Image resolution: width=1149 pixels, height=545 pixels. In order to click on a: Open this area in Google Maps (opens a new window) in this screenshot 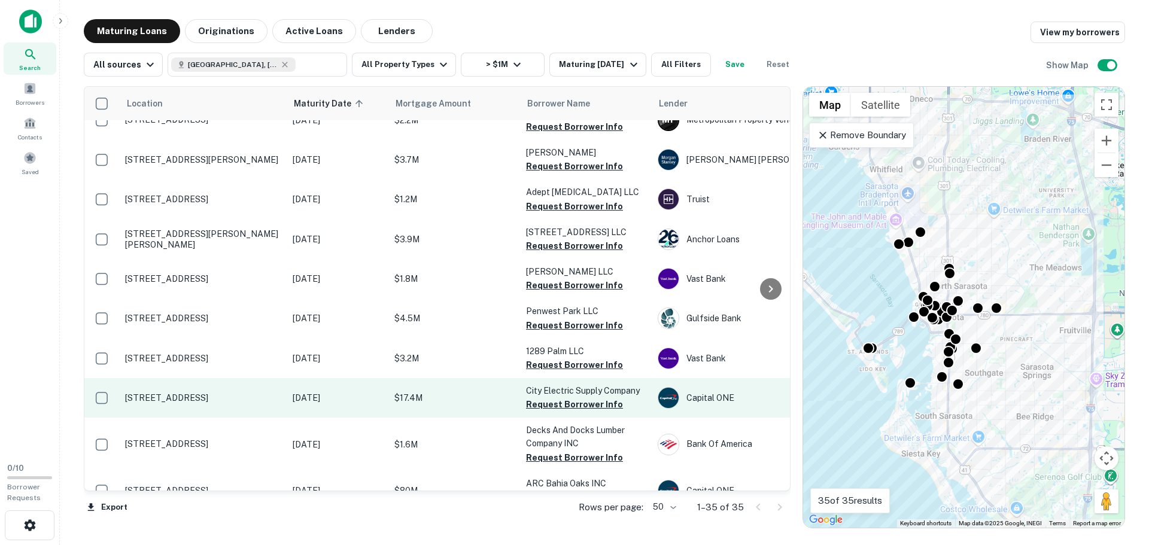, I will do `click(826, 520)`.